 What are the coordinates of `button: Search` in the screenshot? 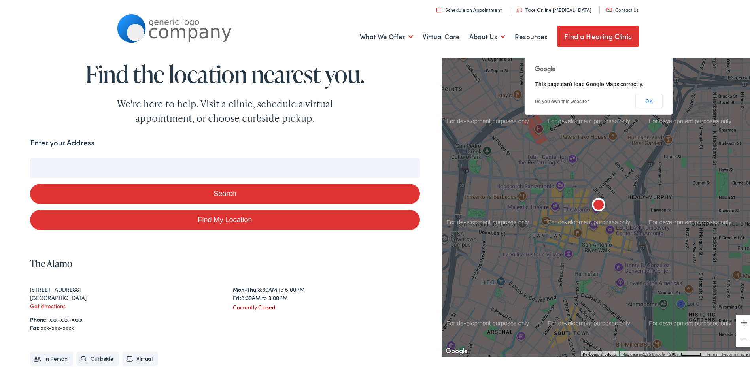 It's located at (224, 192).